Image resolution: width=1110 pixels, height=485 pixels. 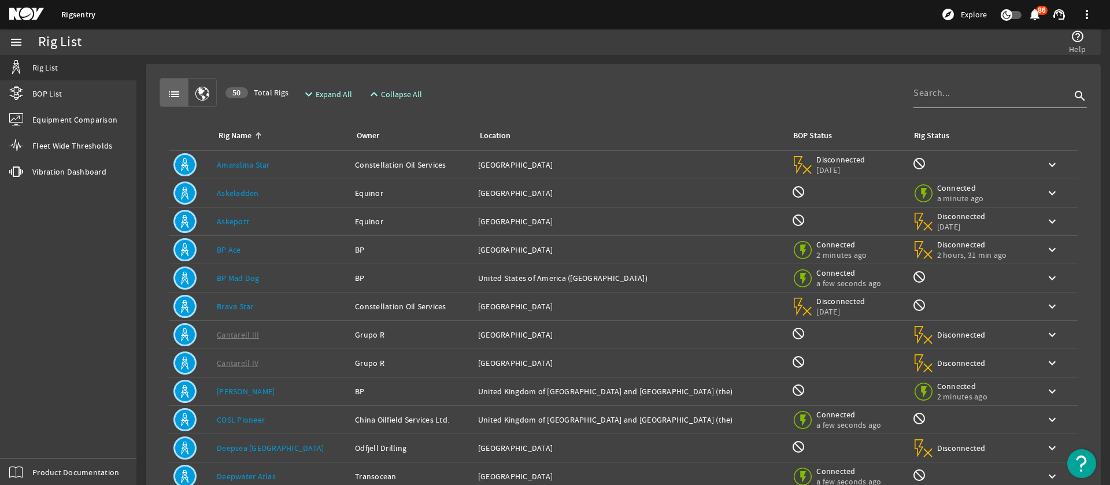 I want to click on a: Deepwater Atlas, so click(x=246, y=476).